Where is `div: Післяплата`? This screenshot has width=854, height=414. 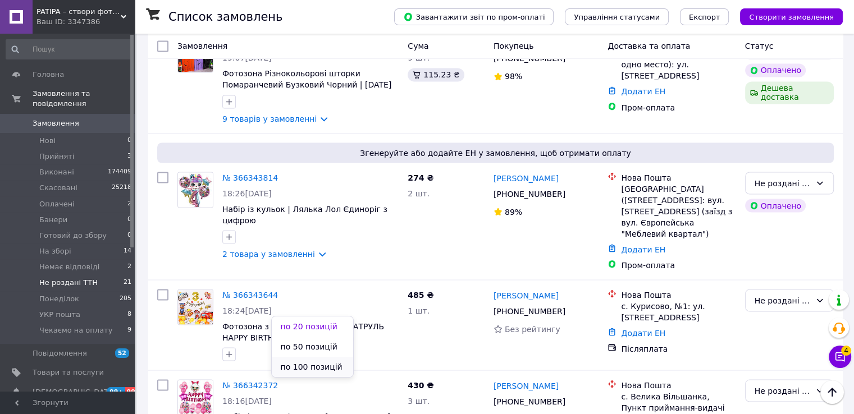
div: Післяплата is located at coordinates (678, 349).